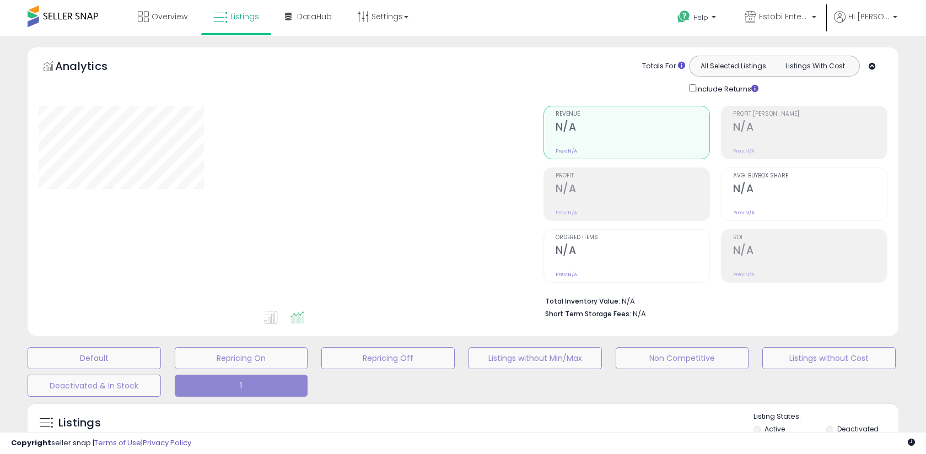 This screenshot has width=926, height=454. I want to click on span: Estobi Enterprises LLC, so click(784, 17).